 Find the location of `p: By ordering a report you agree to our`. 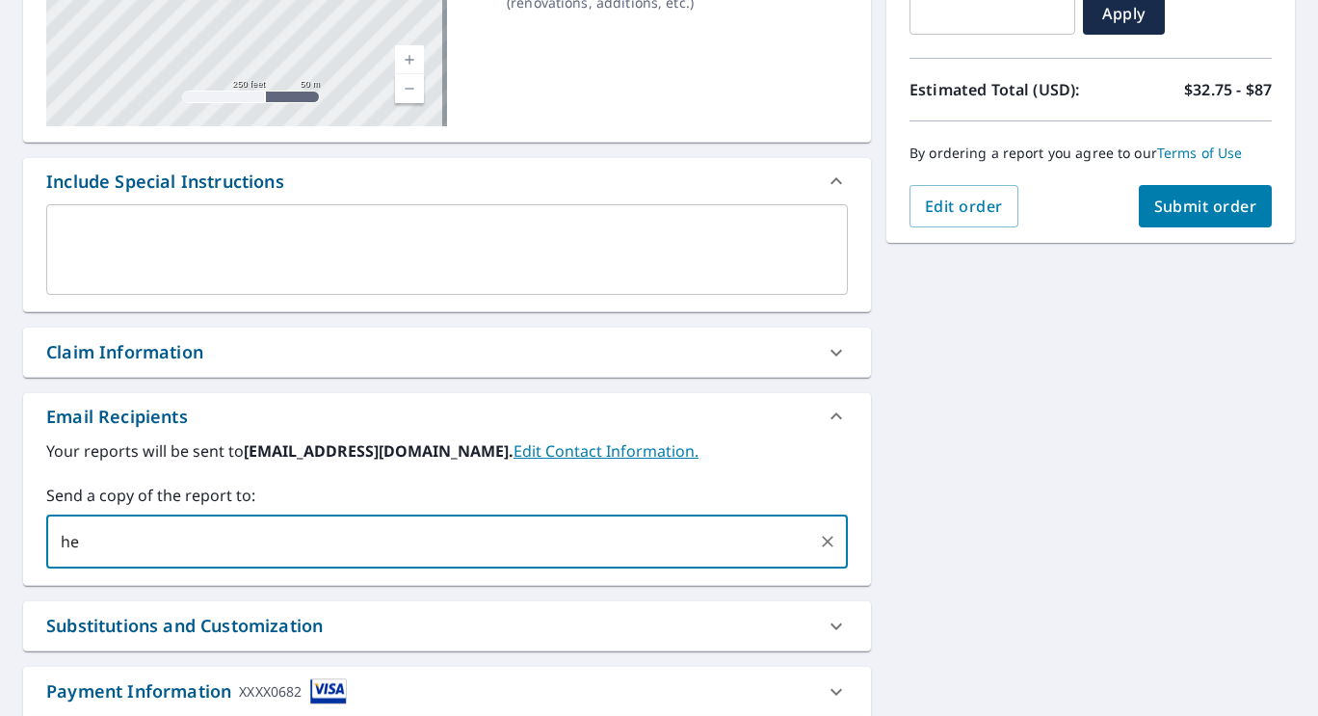

p: By ordering a report you agree to our is located at coordinates (1091, 153).